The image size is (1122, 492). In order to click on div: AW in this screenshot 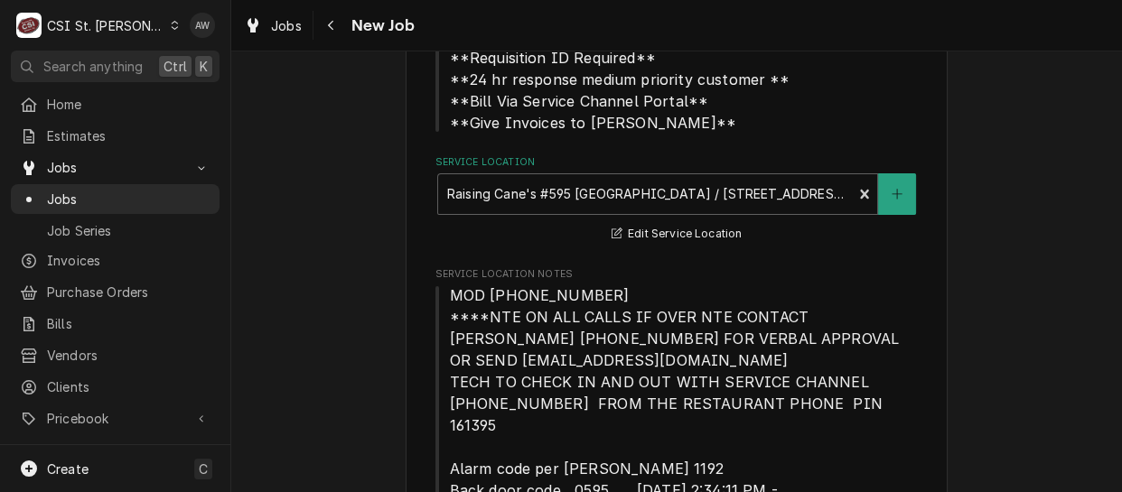, I will do `click(202, 25)`.